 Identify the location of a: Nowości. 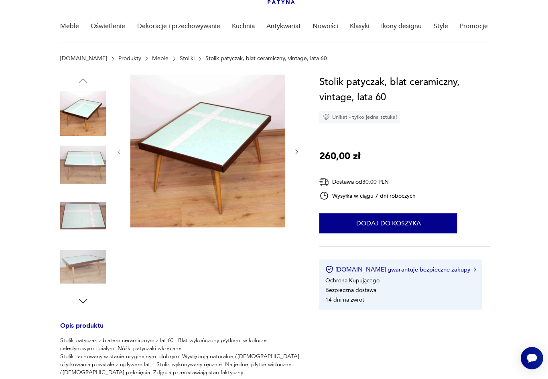
(325, 26).